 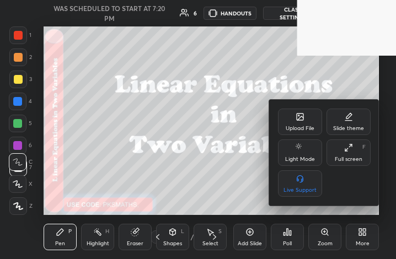 What do you see at coordinates (300, 159) in the screenshot?
I see `div: Light Mode` at bounding box center [300, 159].